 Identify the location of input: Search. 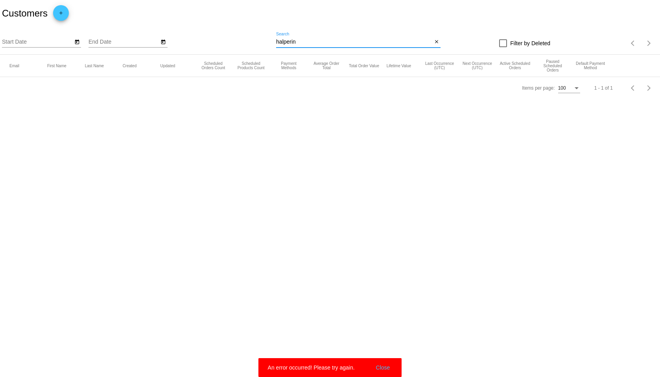
(354, 42).